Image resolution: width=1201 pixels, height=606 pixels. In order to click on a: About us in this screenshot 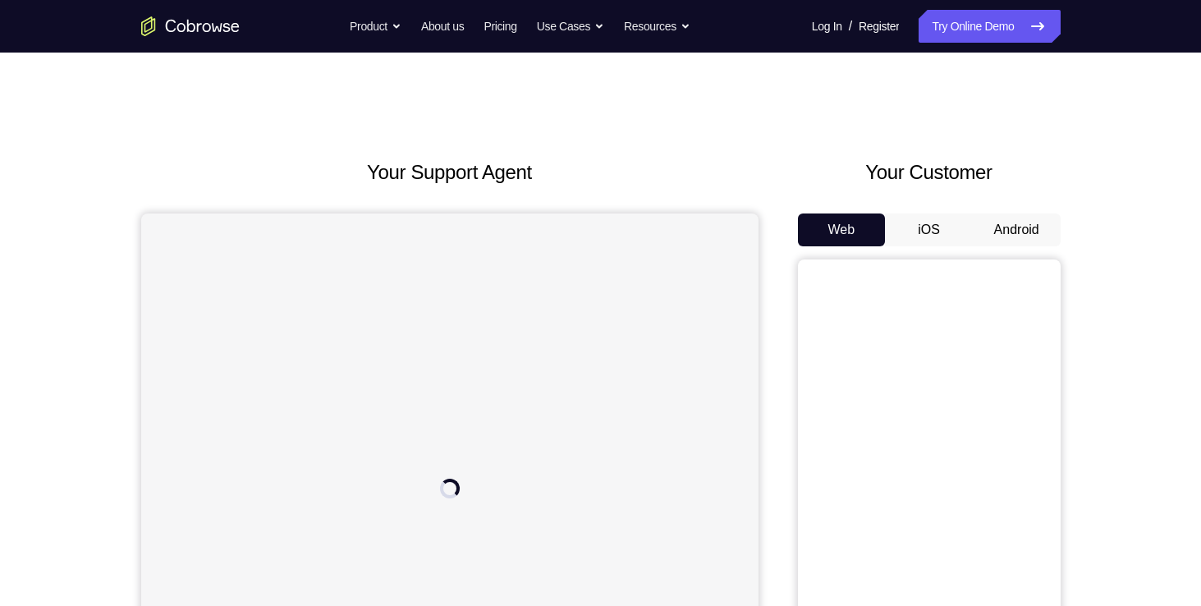, I will do `click(443, 26)`.